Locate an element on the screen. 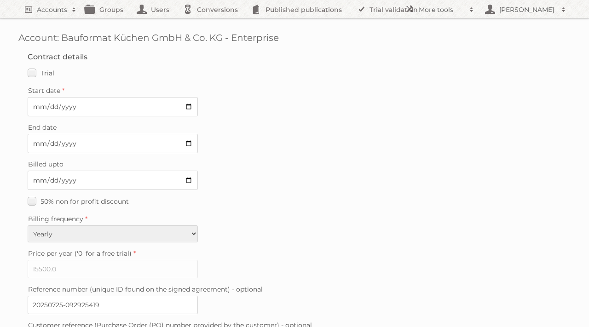 The height and width of the screenshot is (327, 589). span: Reference number (unique ID found on the signed agreement) - optional is located at coordinates (145, 289).